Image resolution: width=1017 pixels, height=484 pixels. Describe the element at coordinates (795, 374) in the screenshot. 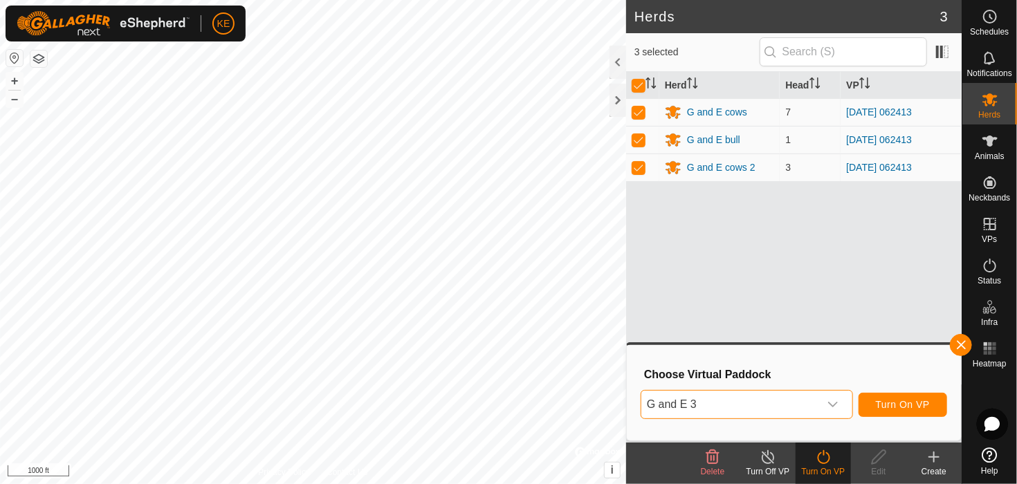

I see `h3: Choose Virtual Paddock` at that location.